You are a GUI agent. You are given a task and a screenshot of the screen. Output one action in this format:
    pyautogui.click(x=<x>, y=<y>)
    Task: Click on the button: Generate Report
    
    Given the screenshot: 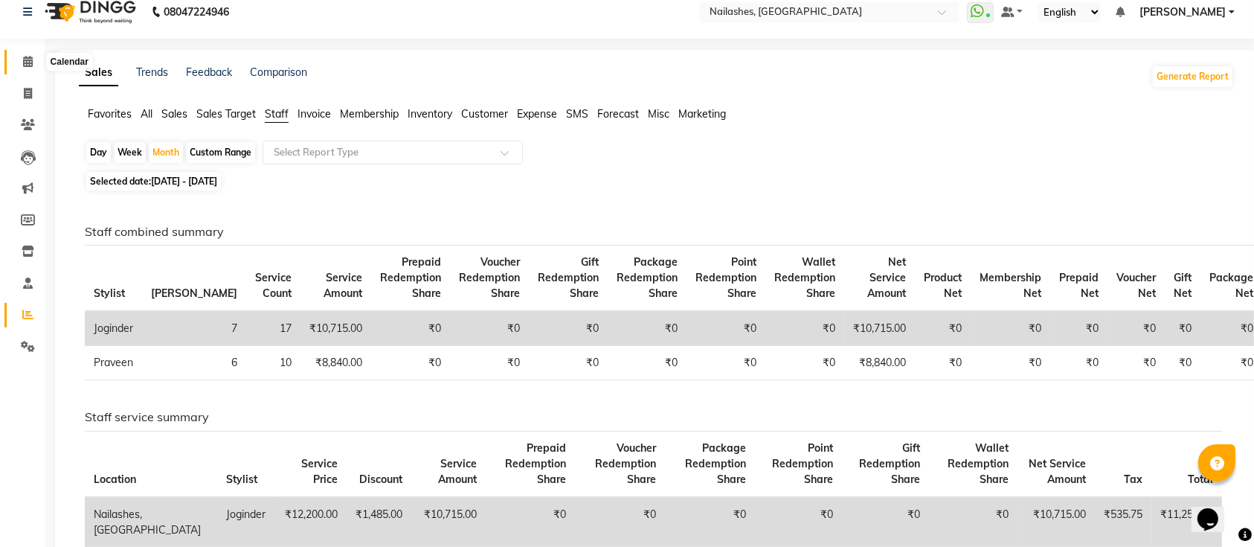 What is the action you would take?
    pyautogui.click(x=1193, y=77)
    